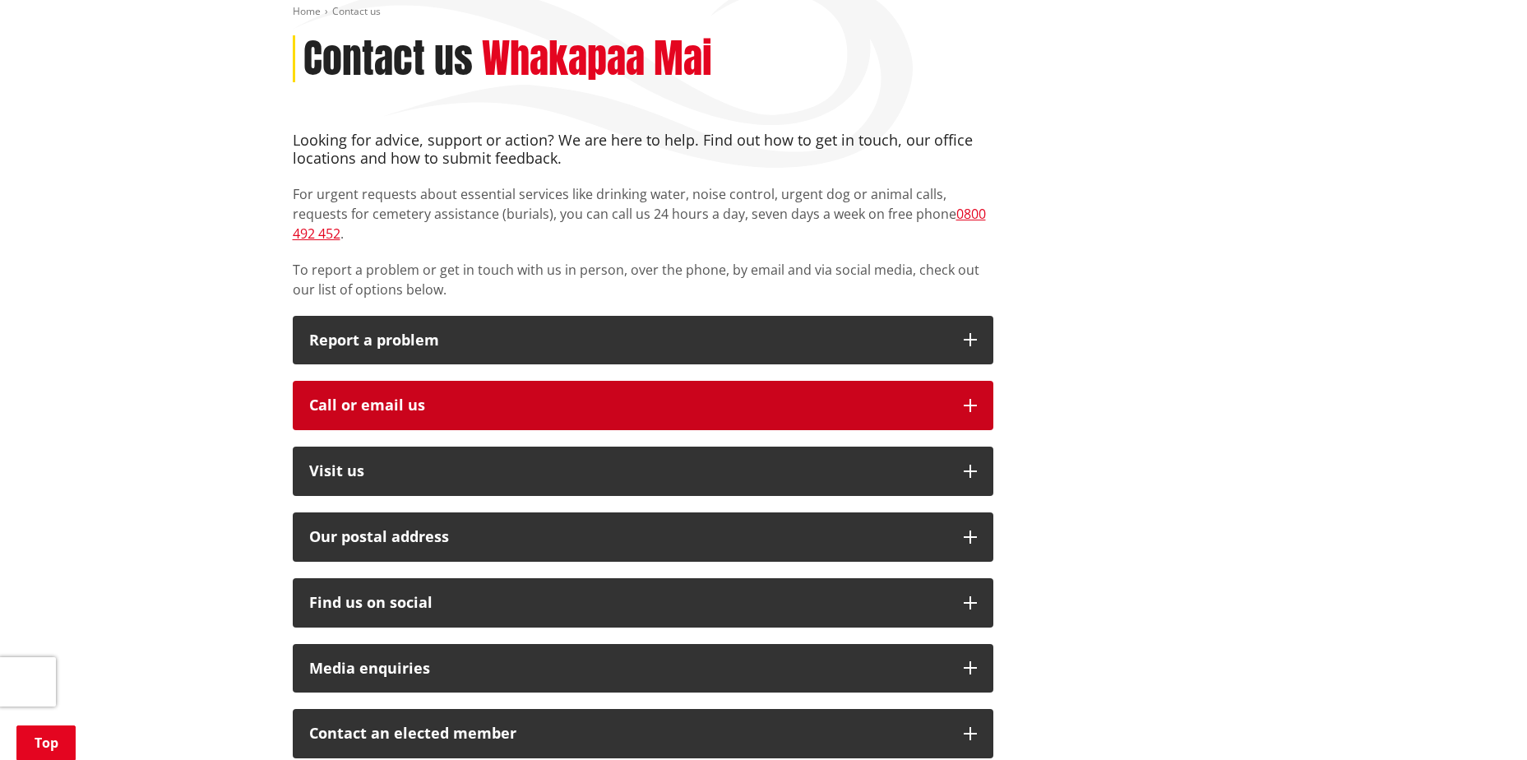 Image resolution: width=1527 pixels, height=760 pixels. Describe the element at coordinates (643, 280) in the screenshot. I see `p: To report a problem or get in touch with us in person, over the phone, by email and via social me...` at that location.